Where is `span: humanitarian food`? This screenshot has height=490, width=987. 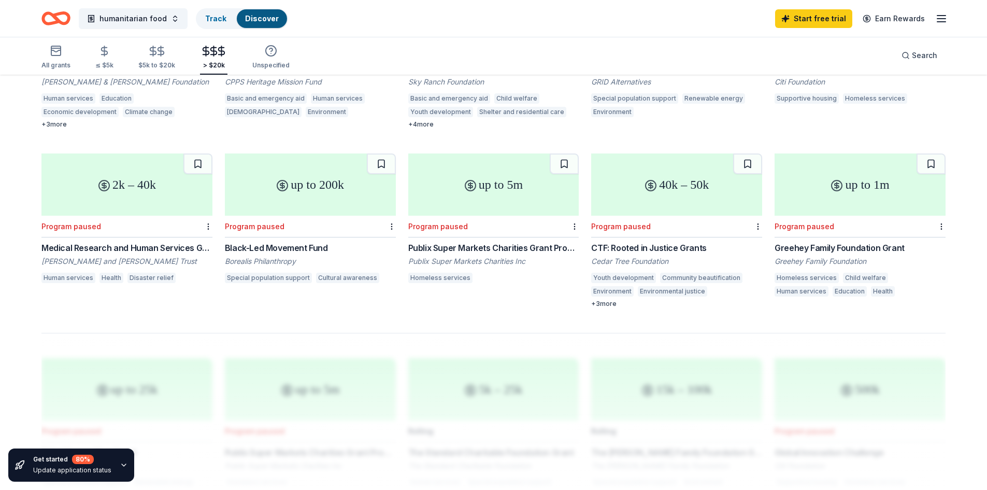 span: humanitarian food is located at coordinates (133, 19).